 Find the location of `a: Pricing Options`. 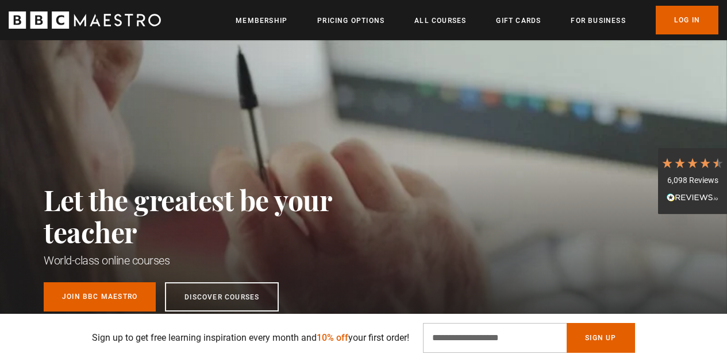

a: Pricing Options is located at coordinates (350, 21).